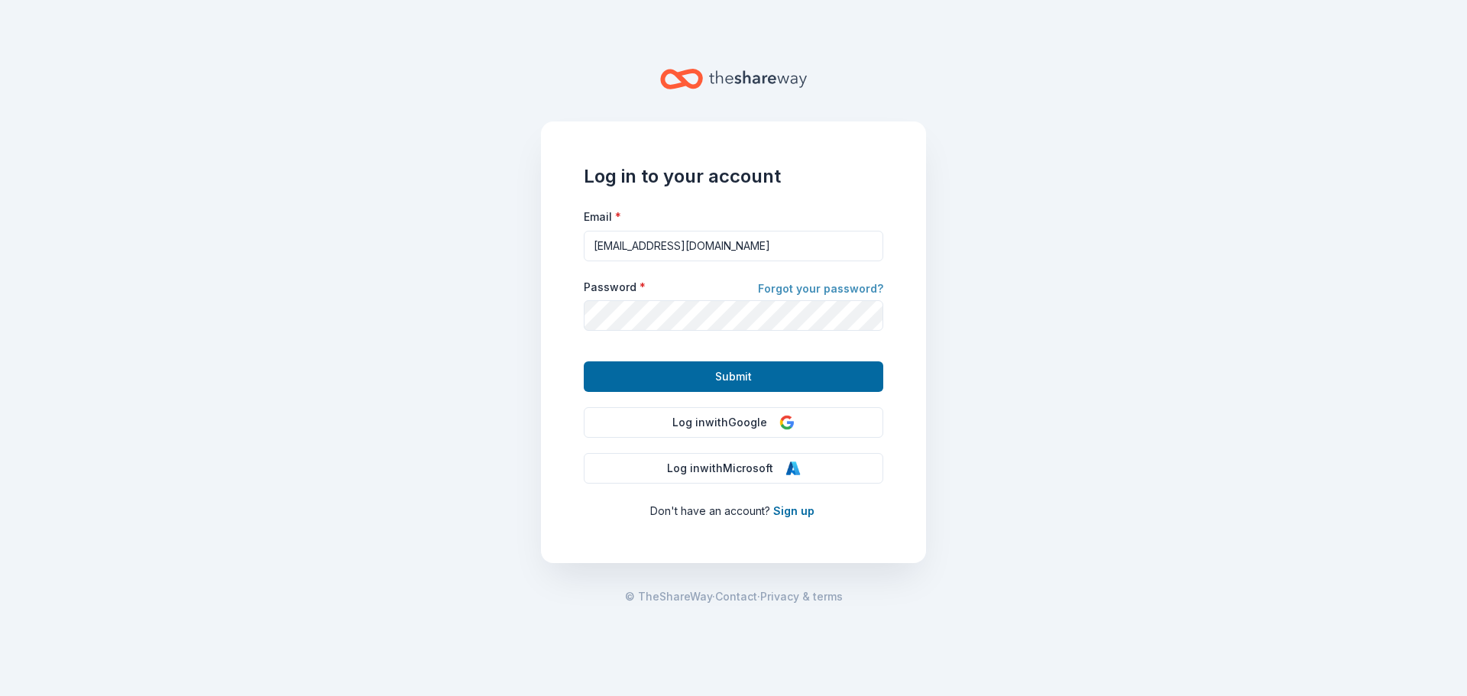 This screenshot has width=1467, height=696. What do you see at coordinates (733, 377) in the screenshot?
I see `button: Submit` at bounding box center [733, 377].